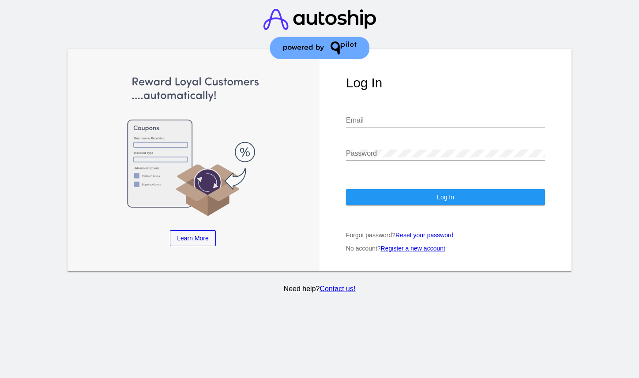  Describe the element at coordinates (445, 83) in the screenshot. I see `h1: Log In` at that location.